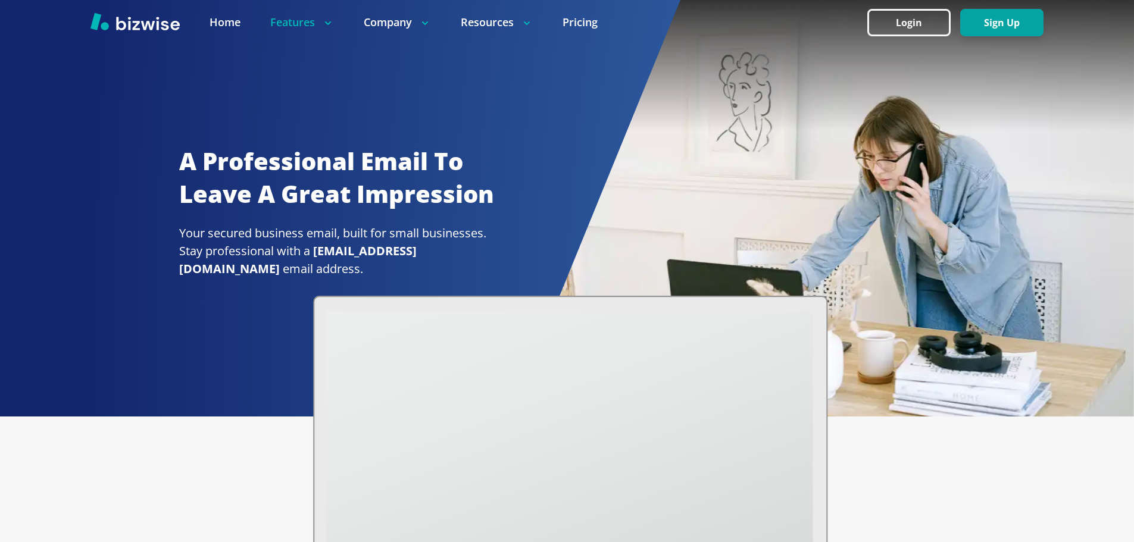 Image resolution: width=1134 pixels, height=542 pixels. Describe the element at coordinates (225, 22) in the screenshot. I see `a: Home` at that location.